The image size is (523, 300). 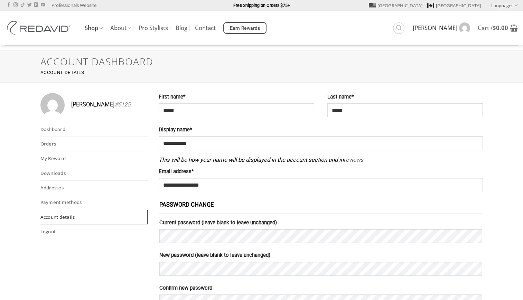 What do you see at coordinates (94, 188) in the screenshot?
I see `a: Addresses` at bounding box center [94, 188].